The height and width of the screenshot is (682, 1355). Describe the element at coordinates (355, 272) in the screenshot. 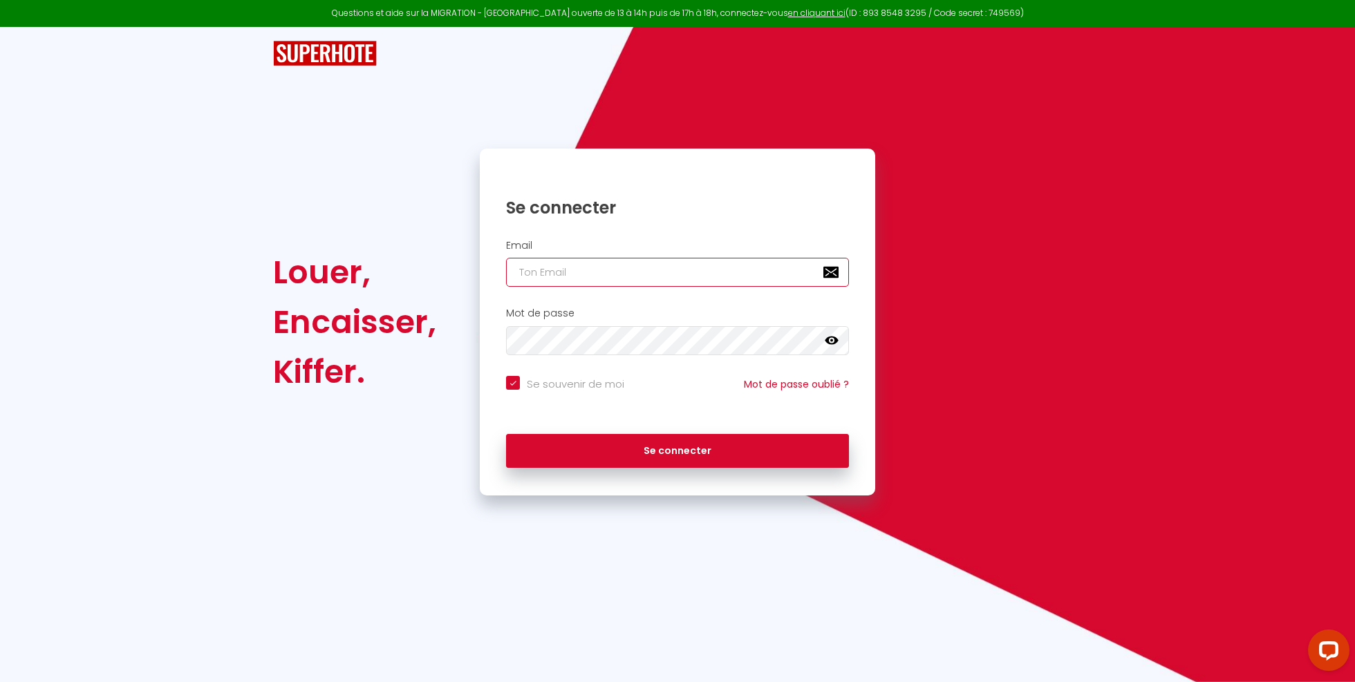

I see `div: Louer,` at that location.